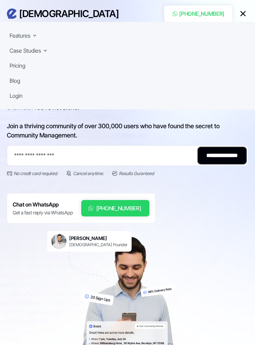 This screenshot has width=255, height=345. Describe the element at coordinates (15, 81) in the screenshot. I see `div: Blog` at that location.